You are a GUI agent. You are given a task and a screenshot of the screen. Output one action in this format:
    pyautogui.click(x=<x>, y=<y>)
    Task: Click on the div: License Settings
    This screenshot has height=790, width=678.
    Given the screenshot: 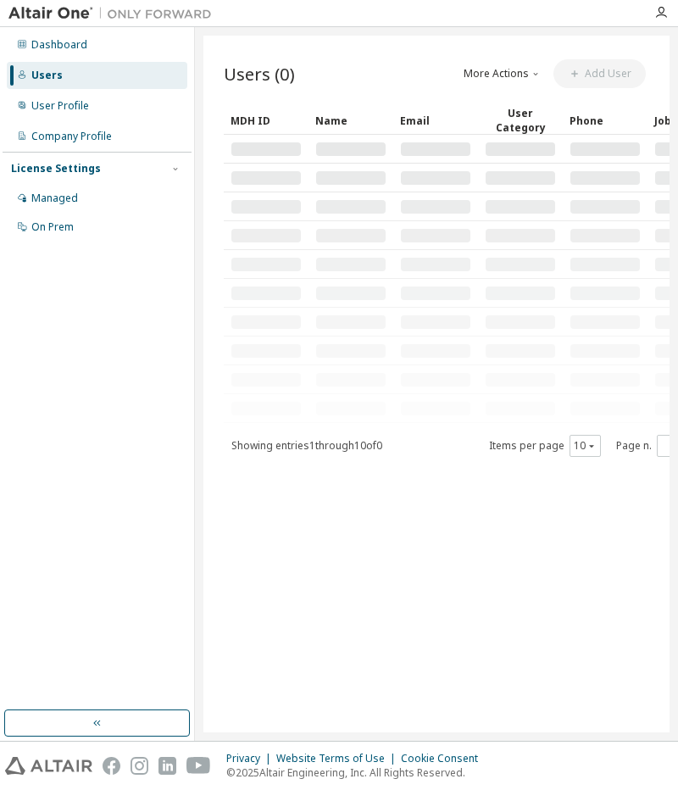 What is the action you would take?
    pyautogui.click(x=56, y=169)
    